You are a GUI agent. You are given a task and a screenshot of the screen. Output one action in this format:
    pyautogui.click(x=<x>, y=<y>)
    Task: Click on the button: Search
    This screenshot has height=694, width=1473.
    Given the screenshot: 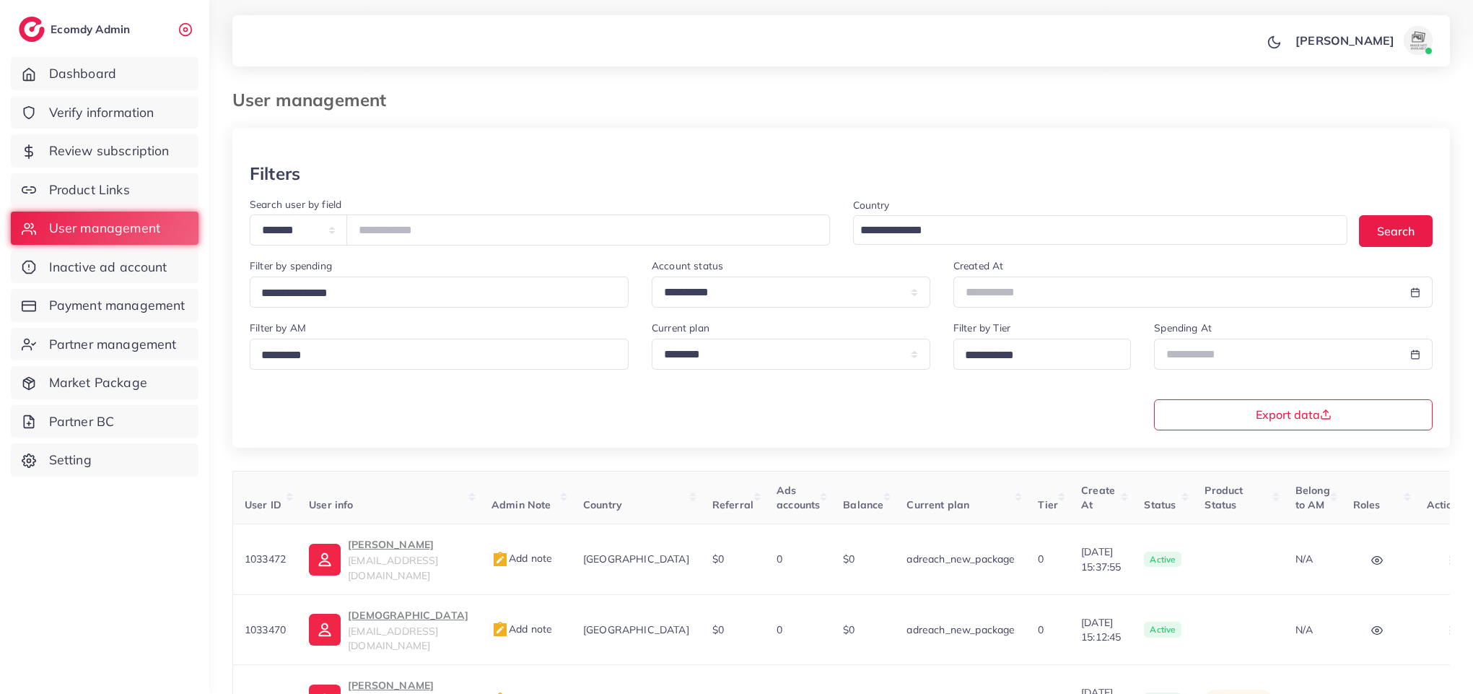 What is the action you would take?
    pyautogui.click(x=1396, y=230)
    